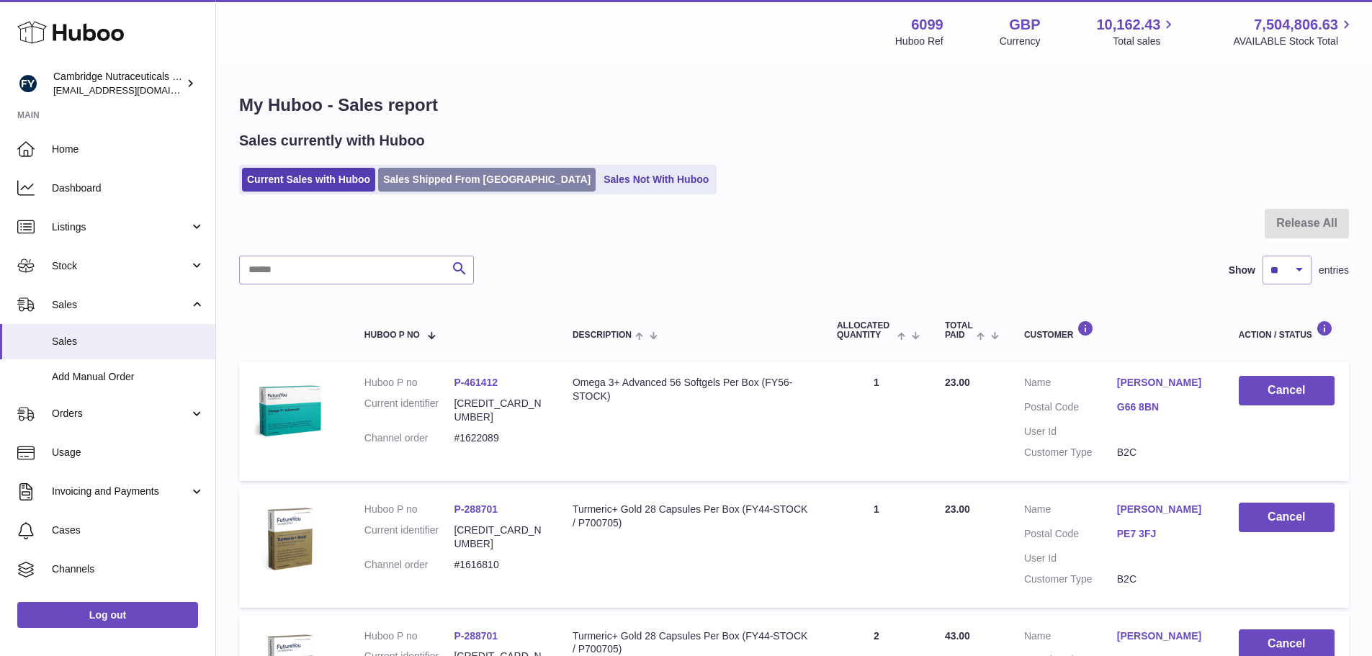 The width and height of the screenshot is (1372, 656). Describe the element at coordinates (290, 412) in the screenshot. I see `img: 60991720006741.jpg` at that location.